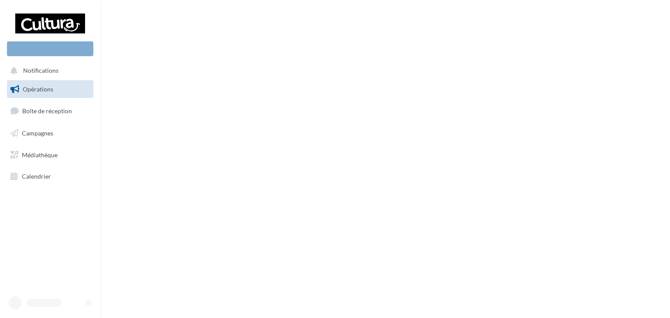 This screenshot has width=670, height=318. Describe the element at coordinates (36, 176) in the screenshot. I see `span: Calendrier` at that location.